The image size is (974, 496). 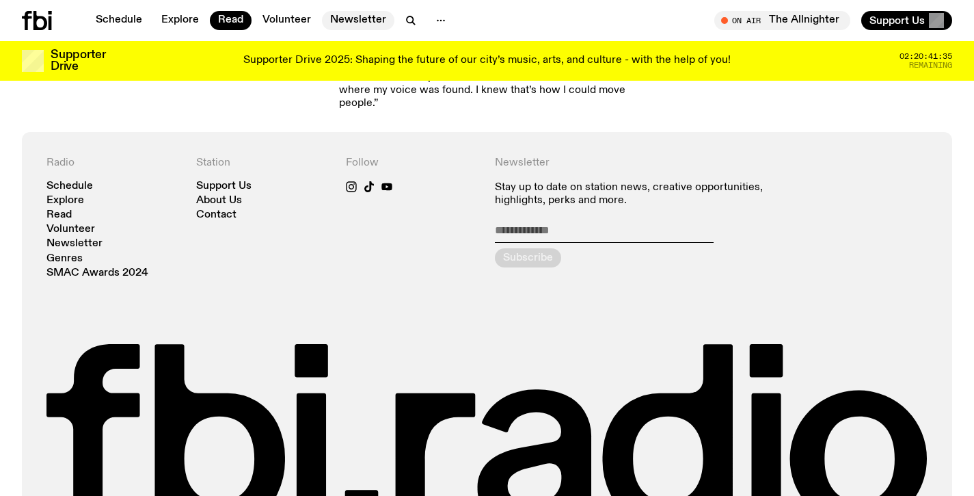 I want to click on span: 02:20:41:35, so click(x=926, y=56).